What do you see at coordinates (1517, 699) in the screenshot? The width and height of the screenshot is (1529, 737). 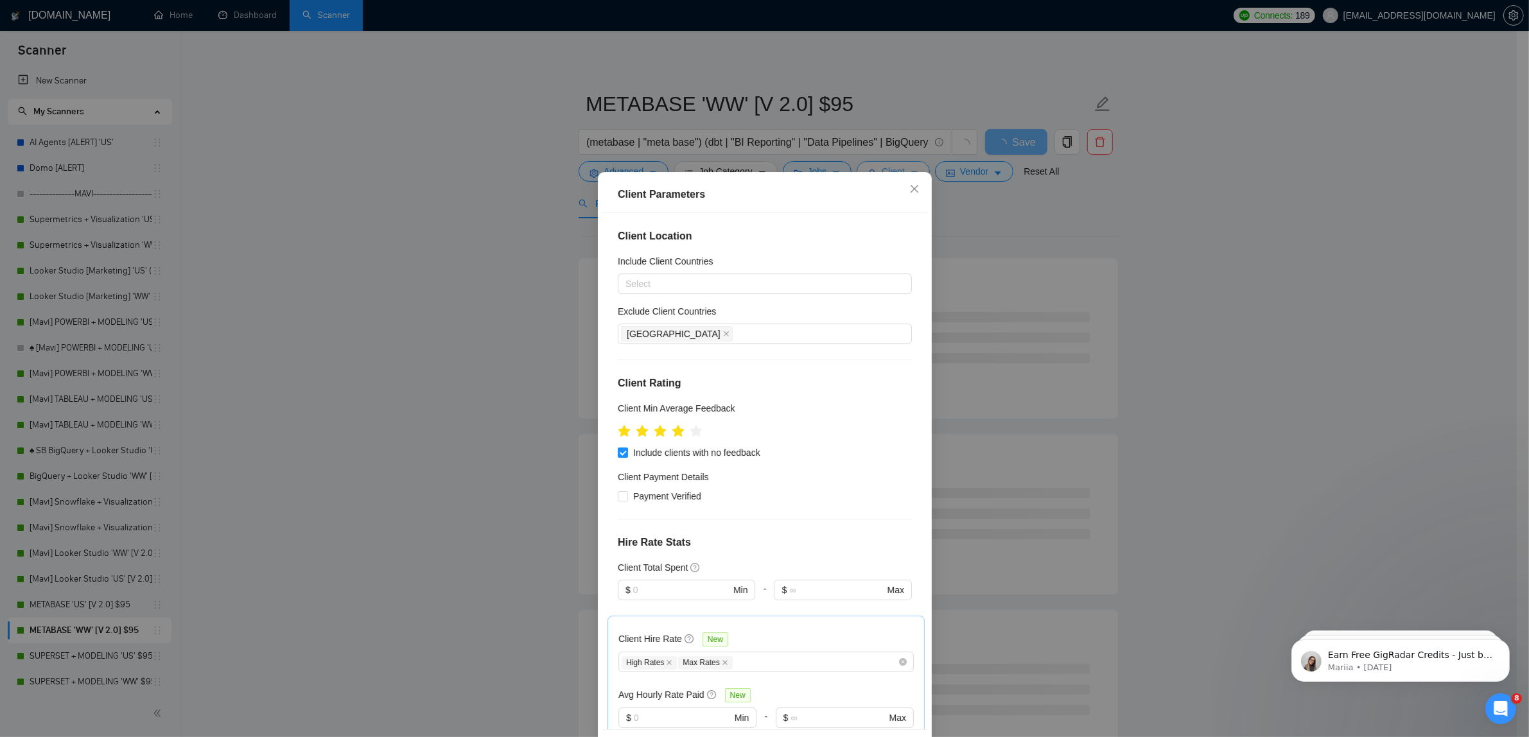 I see `span: 8` at bounding box center [1517, 699].